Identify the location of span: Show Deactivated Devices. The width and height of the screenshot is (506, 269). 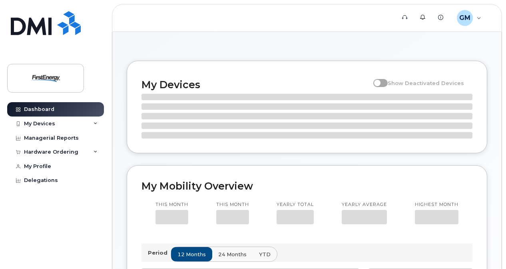
(426, 83).